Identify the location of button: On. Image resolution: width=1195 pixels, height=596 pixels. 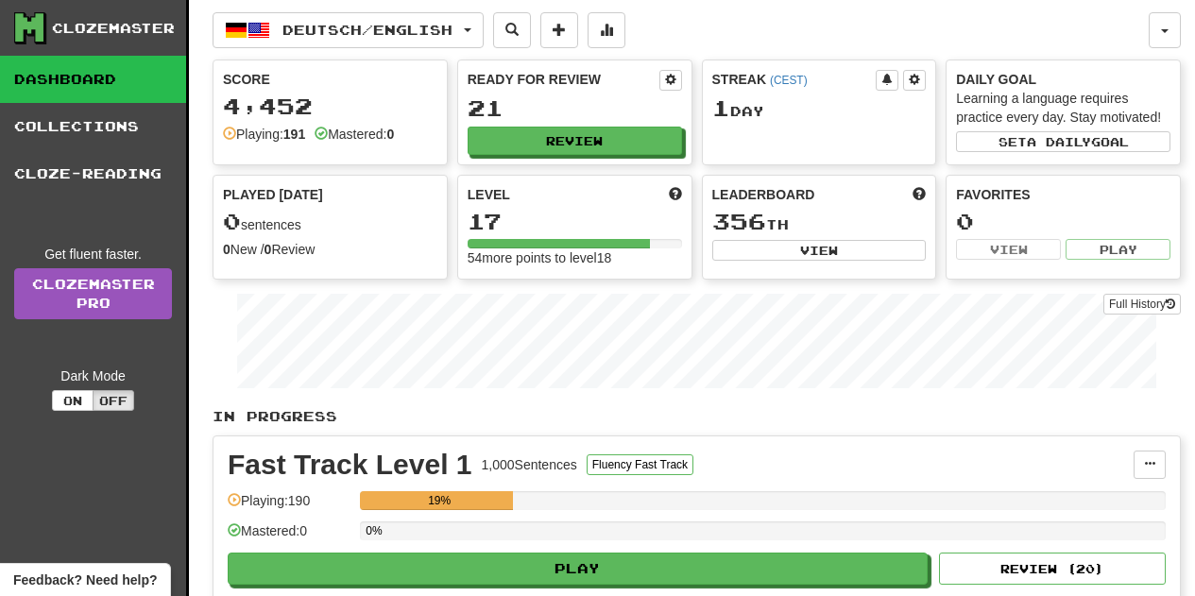
(73, 401).